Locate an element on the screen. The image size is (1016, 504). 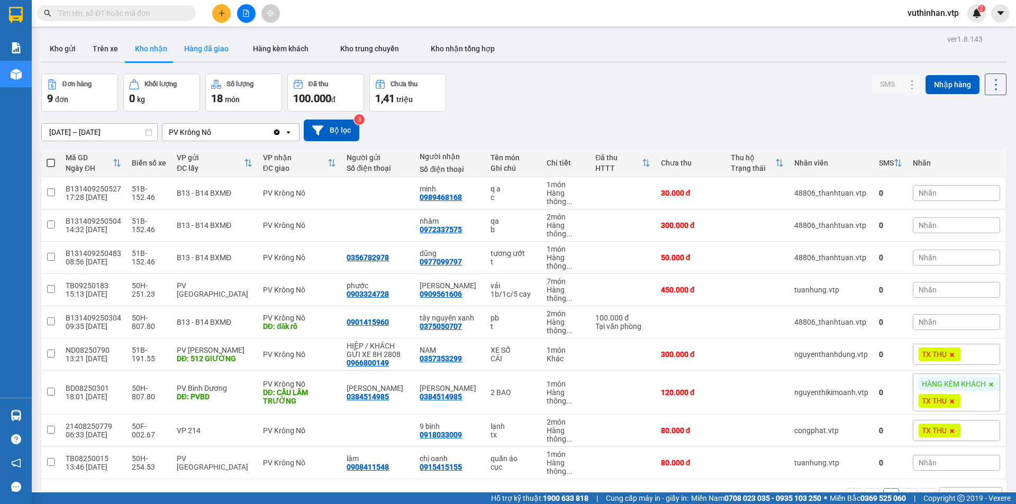
div: quần áo is located at coordinates (513, 459).